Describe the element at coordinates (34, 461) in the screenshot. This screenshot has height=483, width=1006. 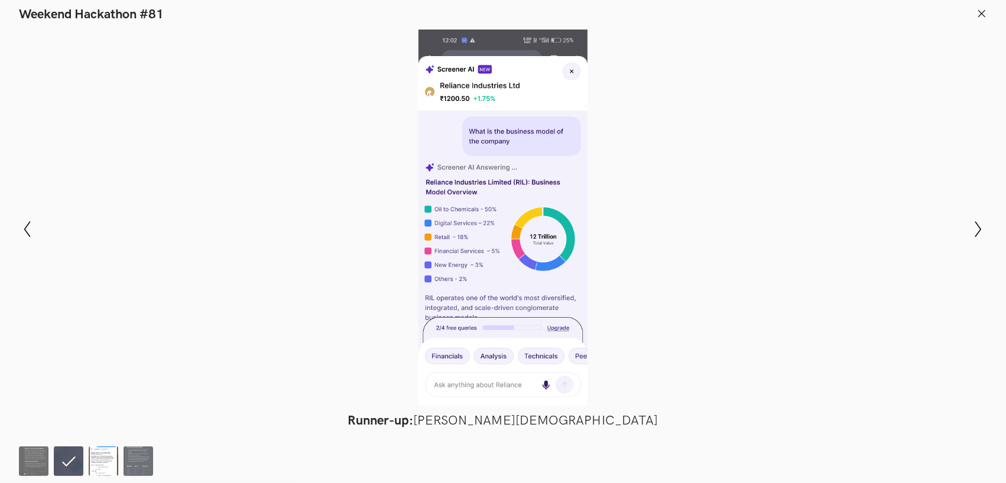
I see `img: Screener.png` at that location.